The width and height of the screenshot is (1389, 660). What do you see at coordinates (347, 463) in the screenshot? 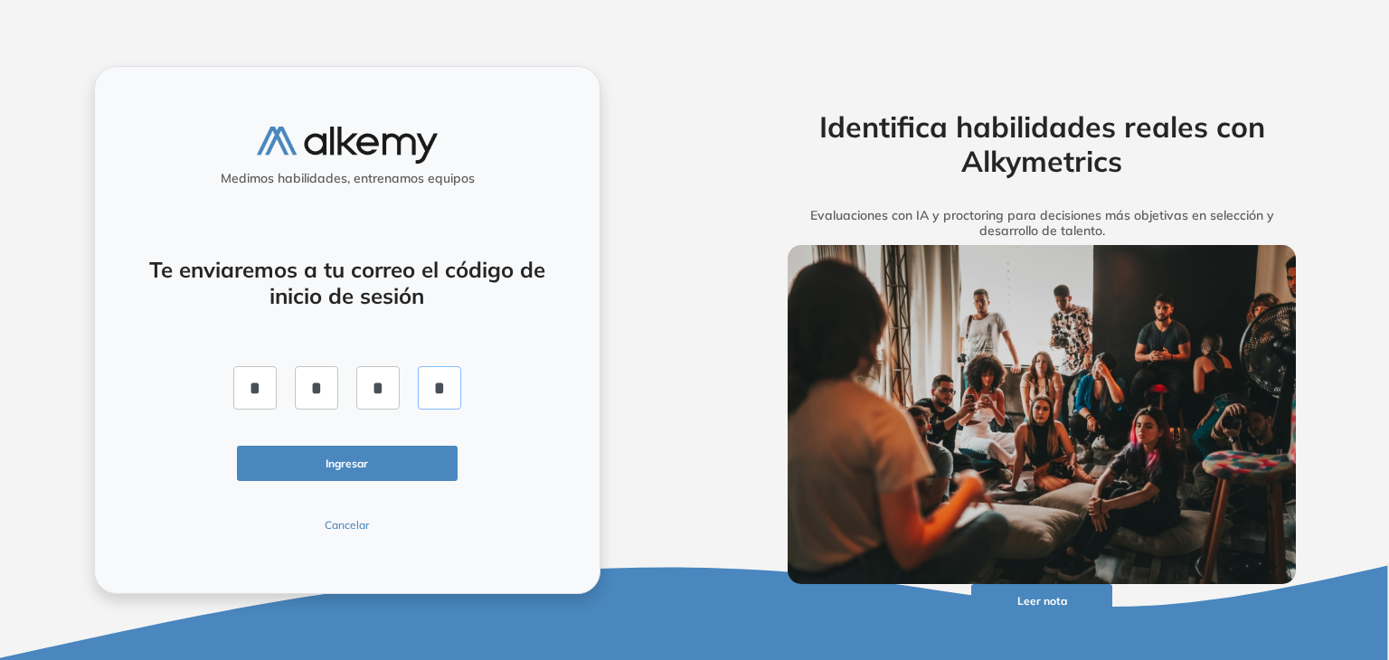
I see `button: Ingresar` at bounding box center [347, 463].